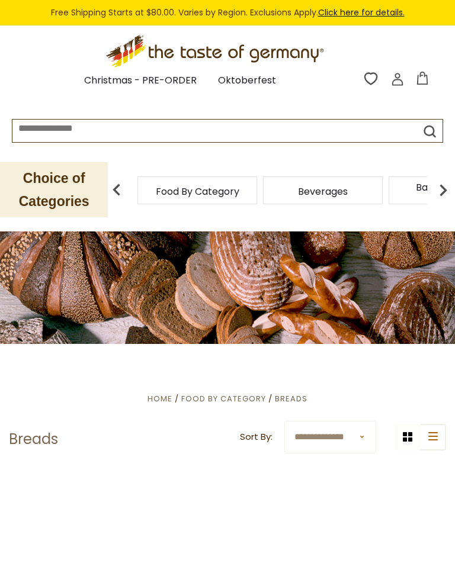 Image resolution: width=455 pixels, height=573 pixels. Describe the element at coordinates (33, 439) in the screenshot. I see `h1: Breads` at that location.